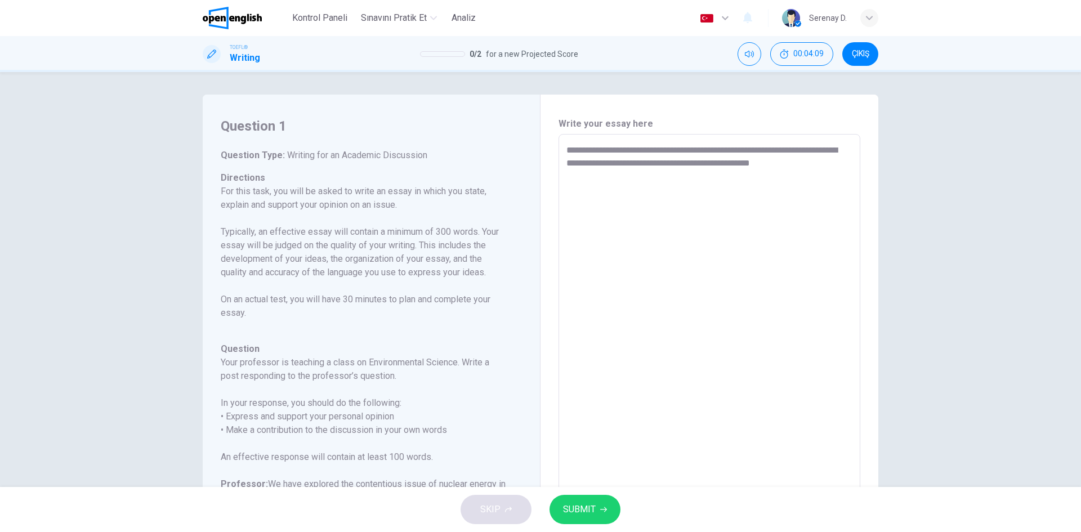 Image resolution: width=1081 pixels, height=532 pixels. I want to click on img: Profile picture, so click(791, 18).